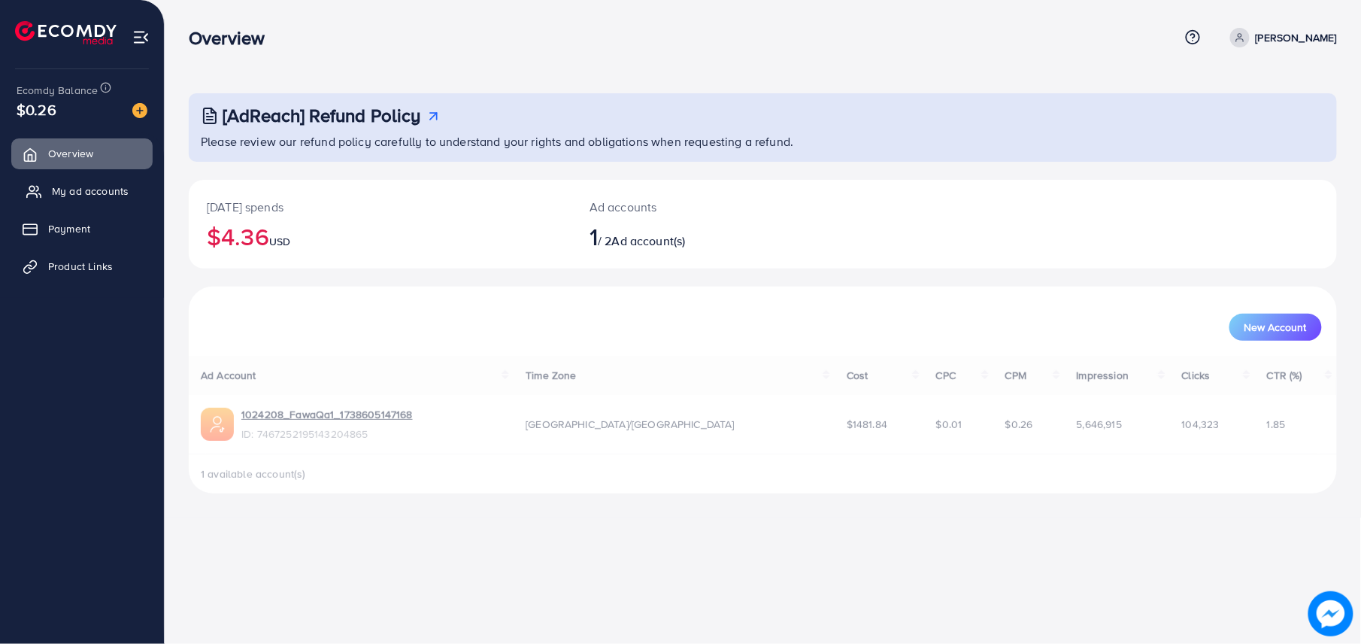 The height and width of the screenshot is (644, 1361). What do you see at coordinates (90, 191) in the screenshot?
I see `span: My ad accounts` at bounding box center [90, 191].